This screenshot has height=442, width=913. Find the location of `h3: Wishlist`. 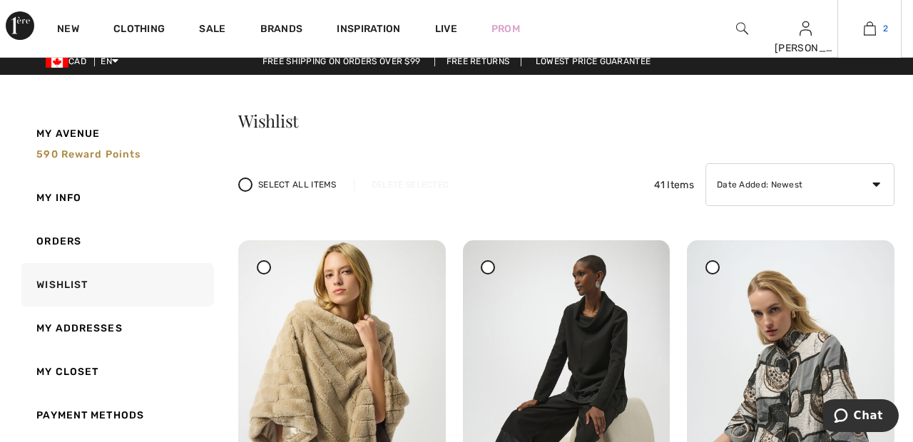

h3: Wishlist is located at coordinates (566, 121).